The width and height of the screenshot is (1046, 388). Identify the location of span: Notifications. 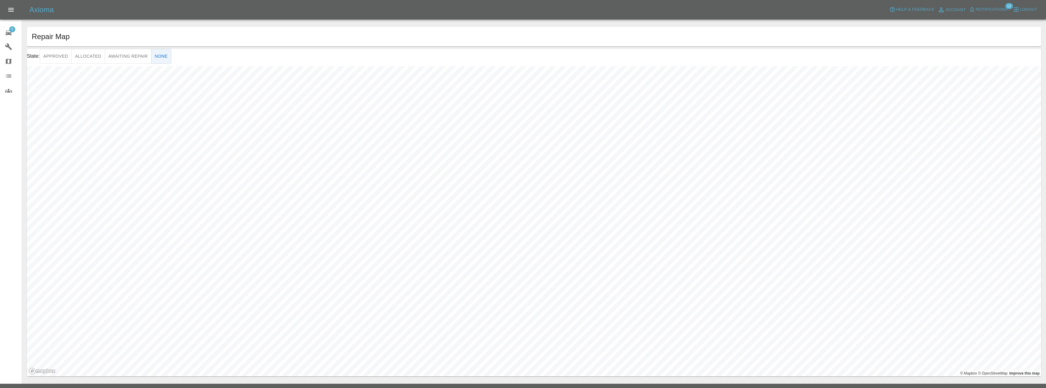
(992, 9).